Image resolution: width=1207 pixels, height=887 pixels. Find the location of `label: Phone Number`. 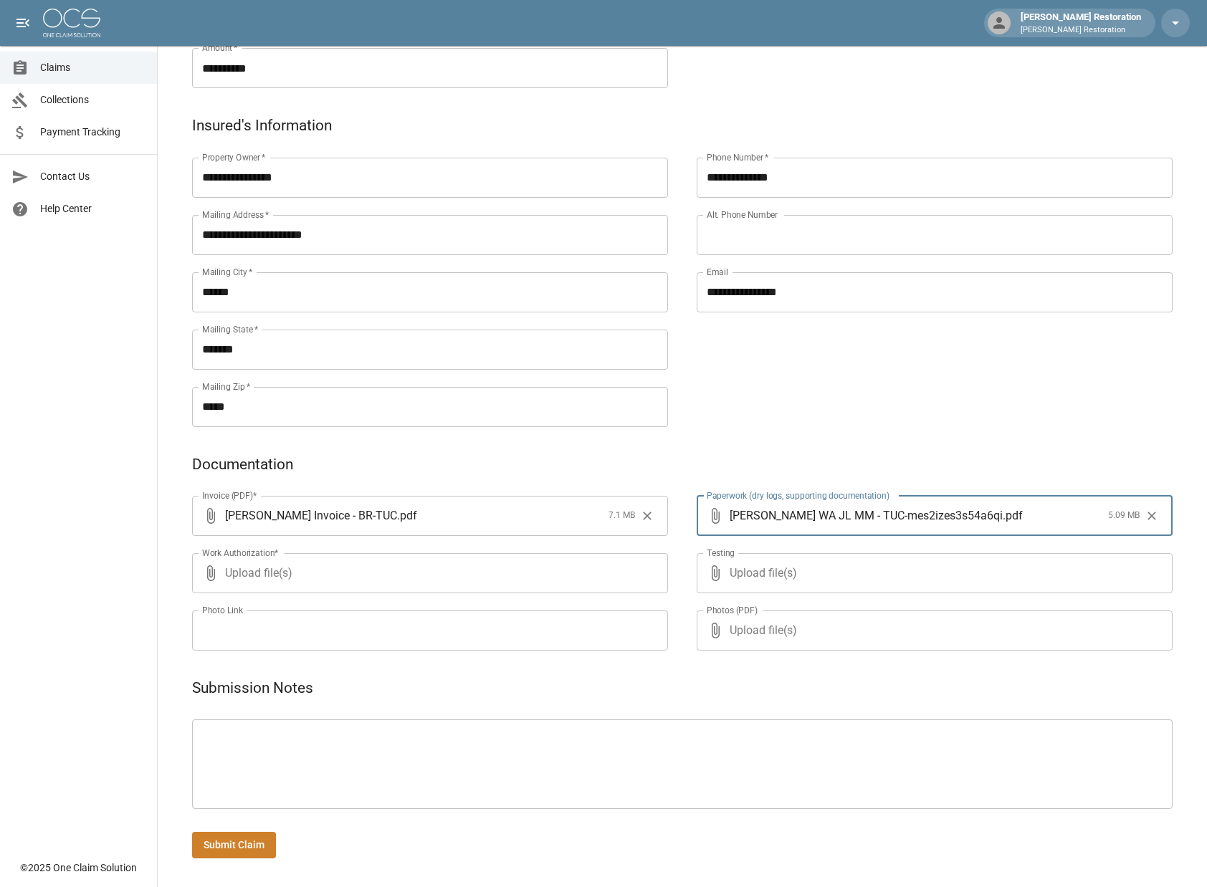

label: Phone Number is located at coordinates (738, 157).